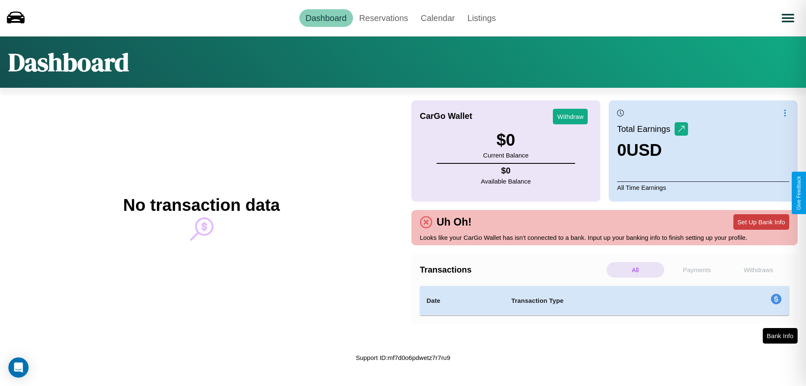 The height and width of the screenshot is (386, 806). I want to click on h4: Transaction Type, so click(607, 301).